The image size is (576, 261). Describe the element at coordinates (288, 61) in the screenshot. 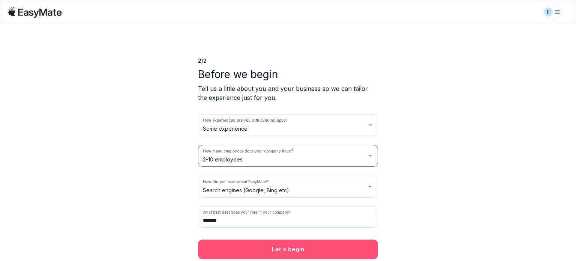

I see `p: 2 / 2` at that location.